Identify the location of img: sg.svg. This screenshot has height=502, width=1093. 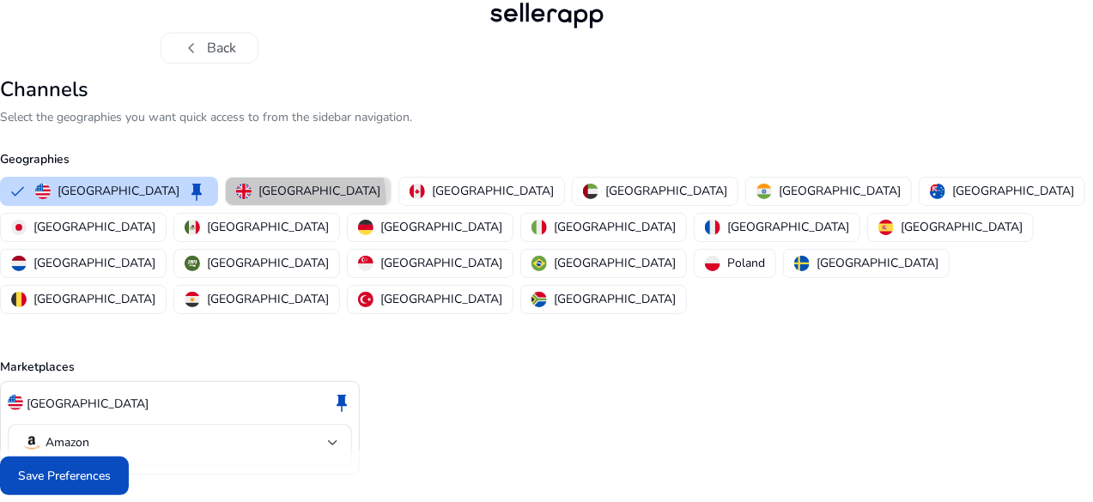
(366, 264).